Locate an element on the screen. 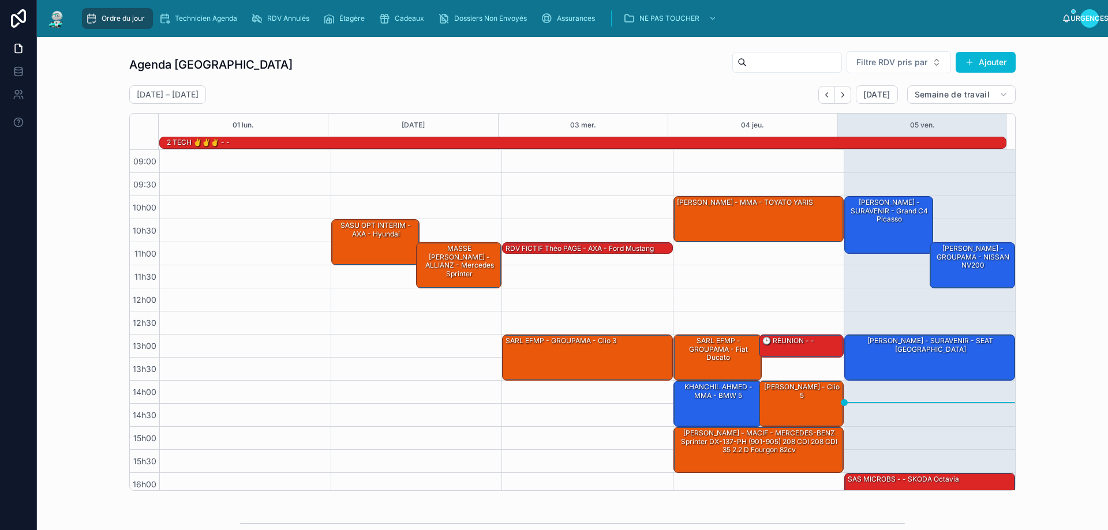 The height and width of the screenshot is (530, 1108). font: RDV Annulés is located at coordinates (288, 18).